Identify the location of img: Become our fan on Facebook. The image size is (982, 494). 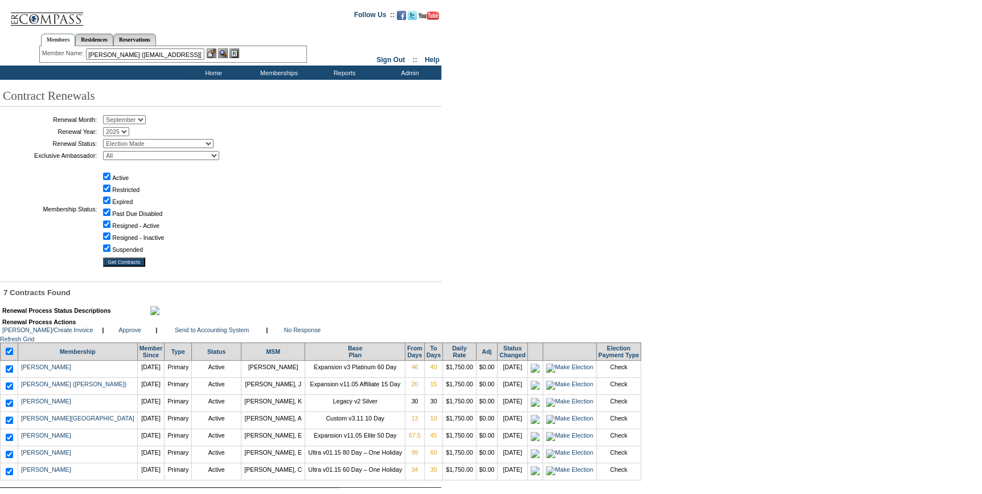
(401, 15).